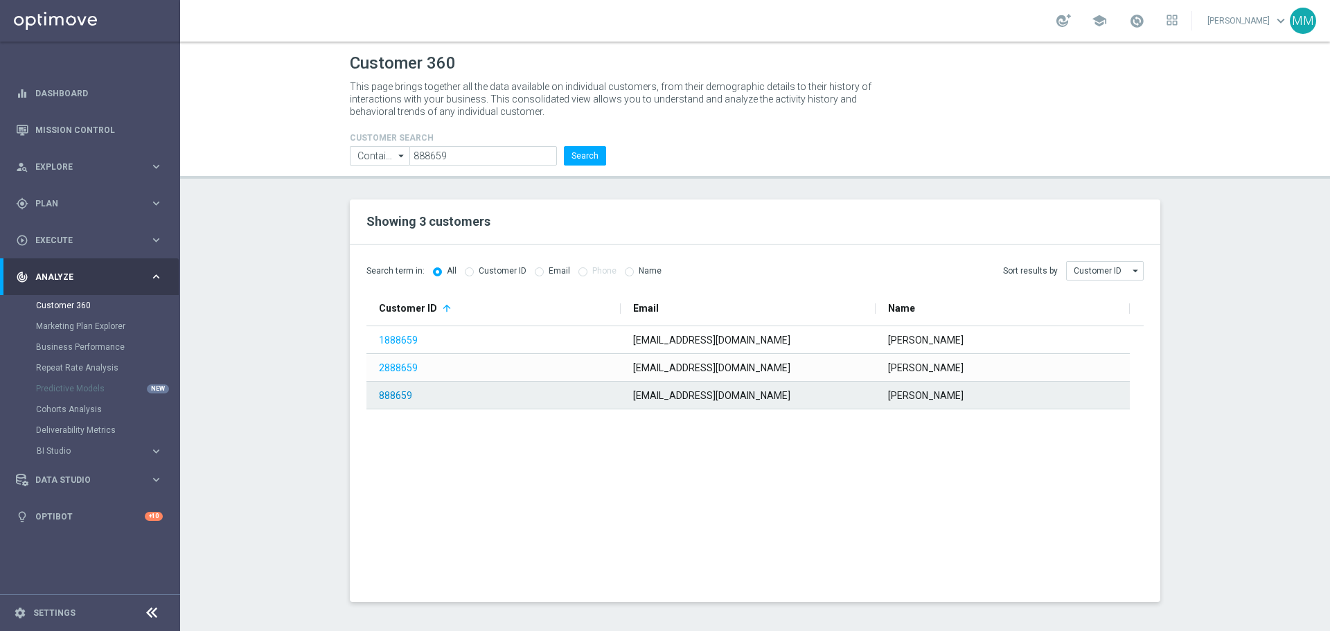 This screenshot has width=1330, height=631. Describe the element at coordinates (90, 516) in the screenshot. I see `a: Optibot` at that location.